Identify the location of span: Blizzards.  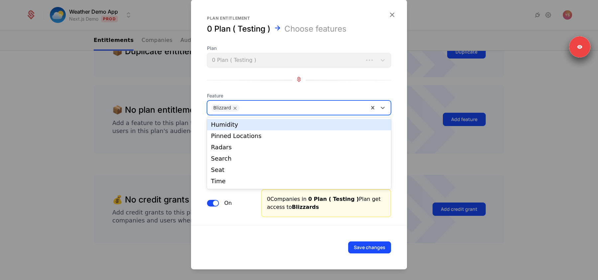
(305, 207).